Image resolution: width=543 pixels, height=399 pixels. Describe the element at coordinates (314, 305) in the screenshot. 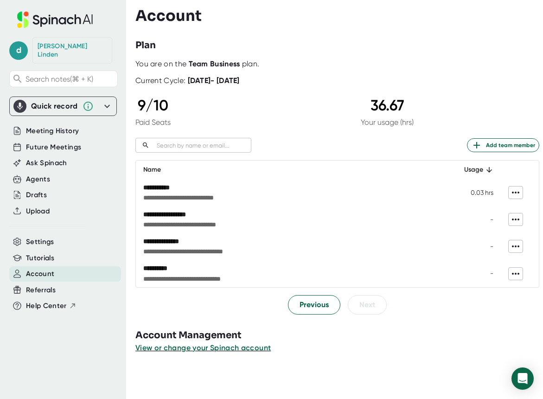

I see `span: Previous` at that location.